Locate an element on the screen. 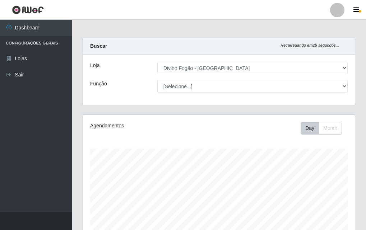  label: Função is located at coordinates (98, 84).